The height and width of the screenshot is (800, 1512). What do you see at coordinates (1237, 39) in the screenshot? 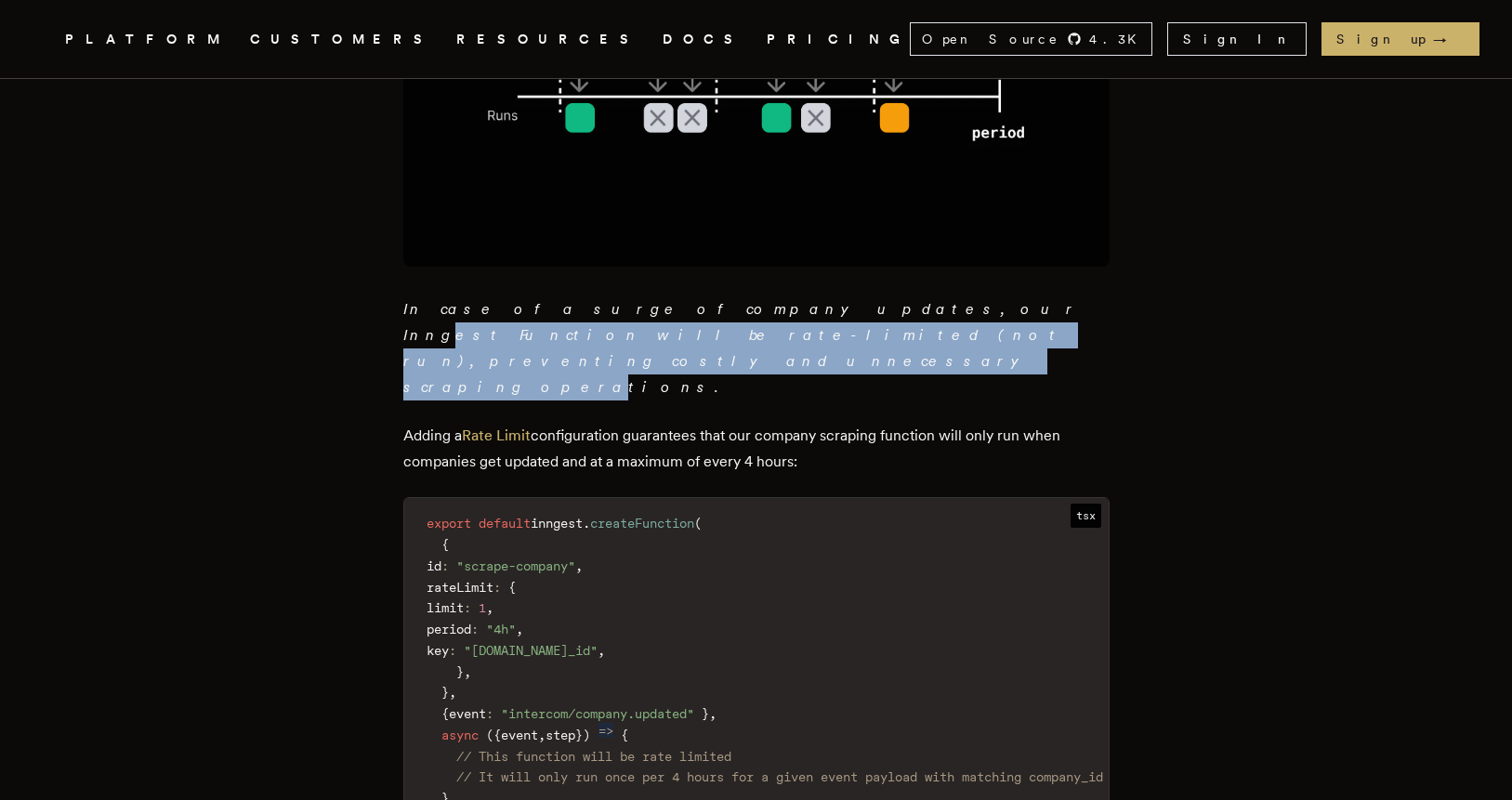
I see `a: Sign In` at bounding box center [1237, 39].